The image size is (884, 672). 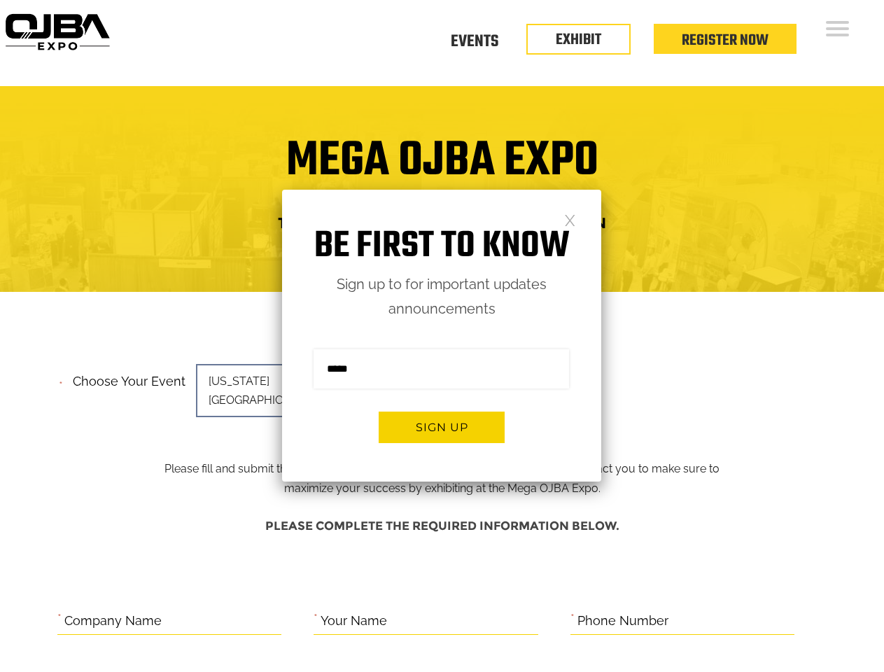 I want to click on a: EXHIBIT, so click(x=578, y=40).